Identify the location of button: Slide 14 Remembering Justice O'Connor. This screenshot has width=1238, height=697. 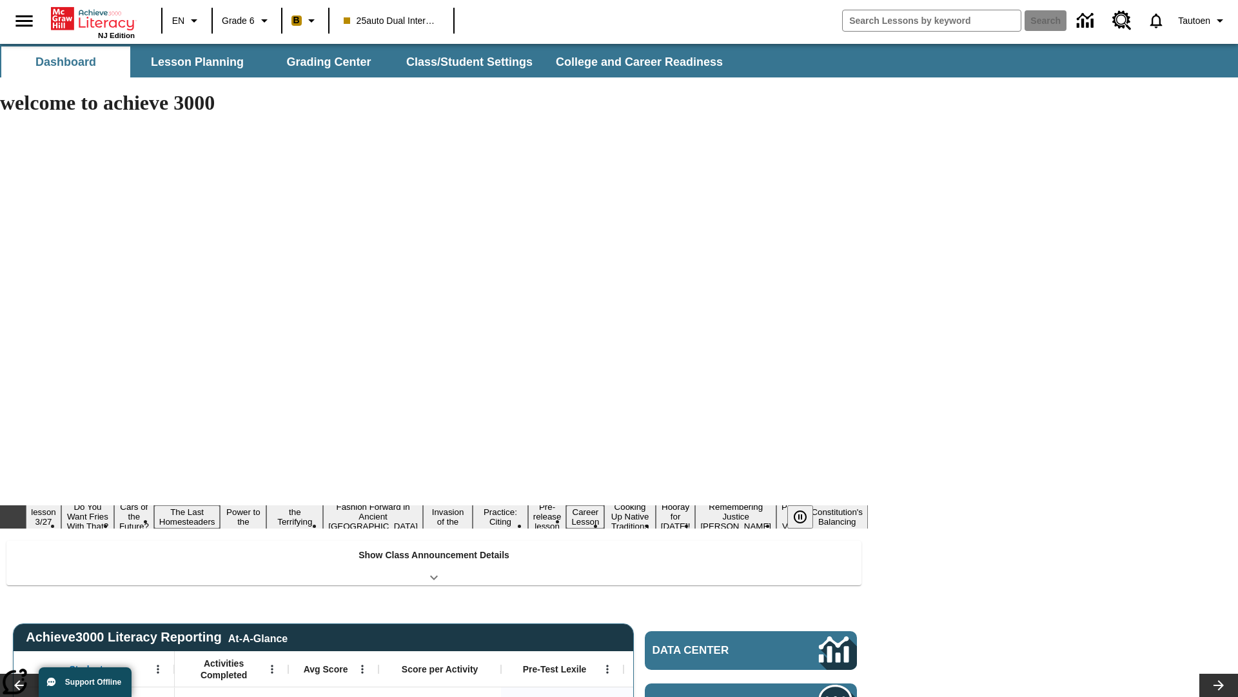
(736, 516).